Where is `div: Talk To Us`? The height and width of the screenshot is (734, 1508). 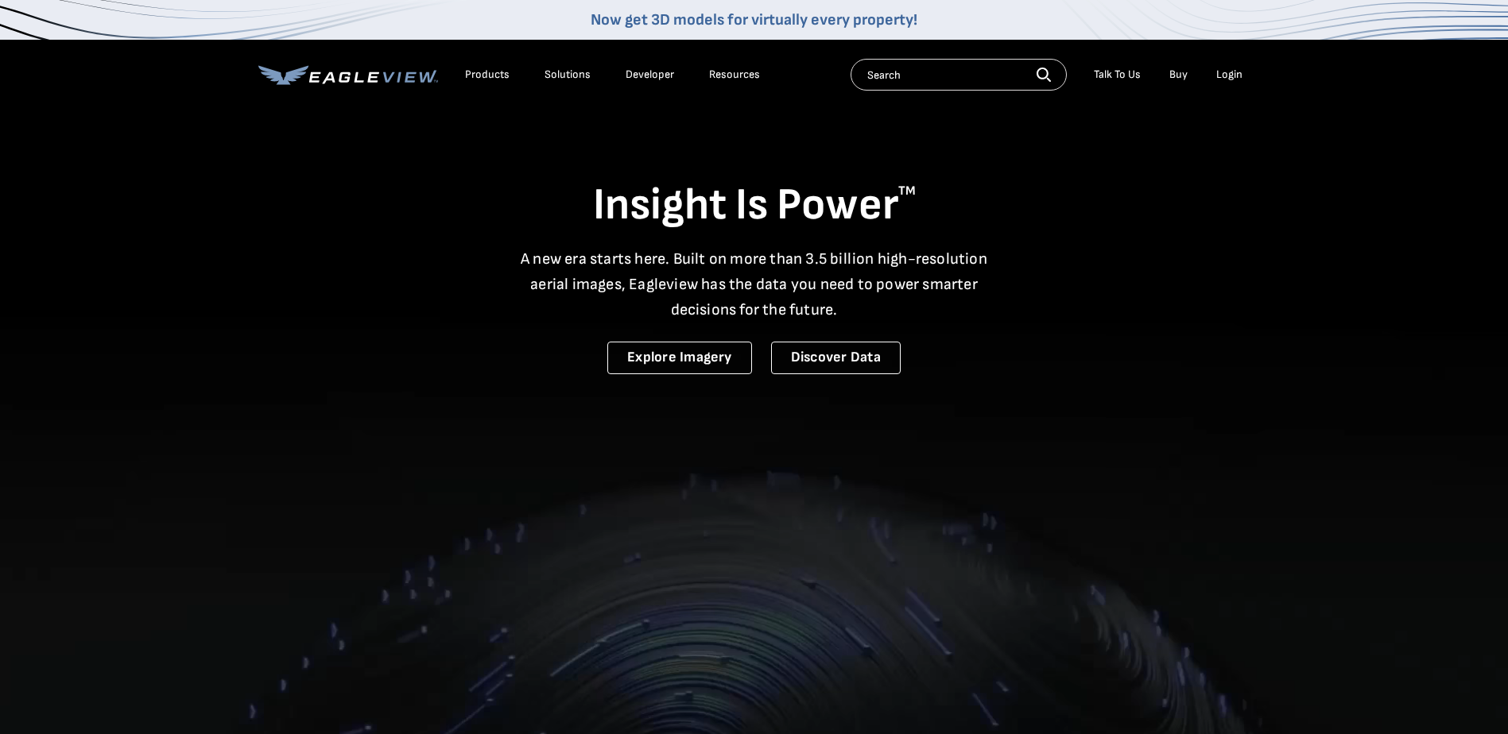 div: Talk To Us is located at coordinates (1117, 75).